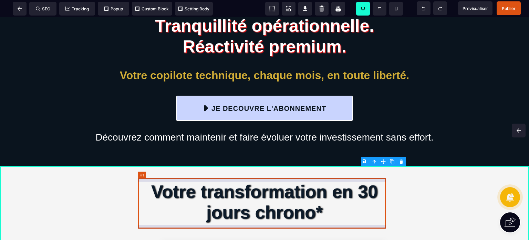 This screenshot has width=529, height=240. I want to click on span: Popup, so click(114, 9).